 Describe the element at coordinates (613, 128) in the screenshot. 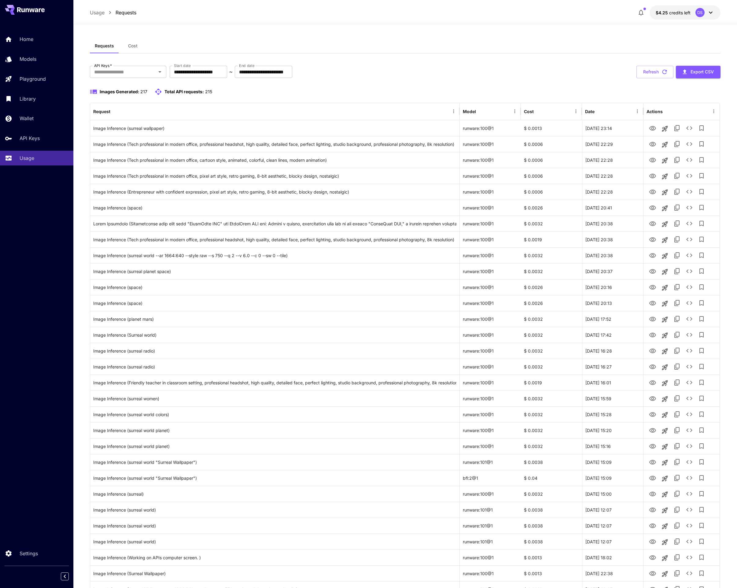

I see `div: 01 Sep, 2025 23:14` at that location.